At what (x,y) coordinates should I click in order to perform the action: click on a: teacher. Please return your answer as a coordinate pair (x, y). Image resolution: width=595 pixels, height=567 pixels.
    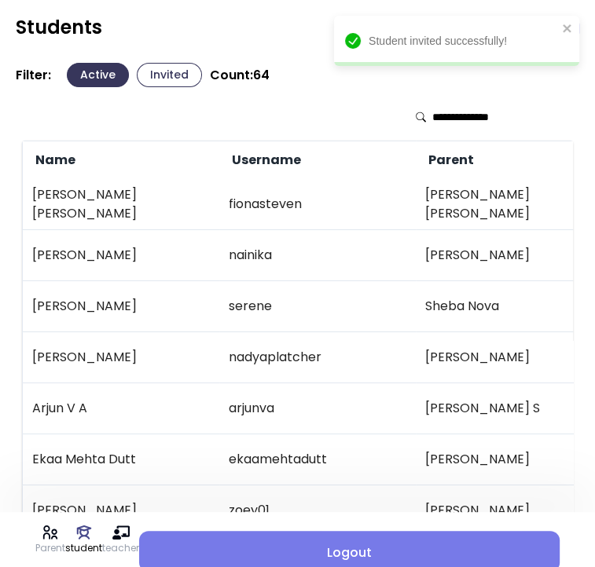
    Looking at the image, I should click on (120, 540).